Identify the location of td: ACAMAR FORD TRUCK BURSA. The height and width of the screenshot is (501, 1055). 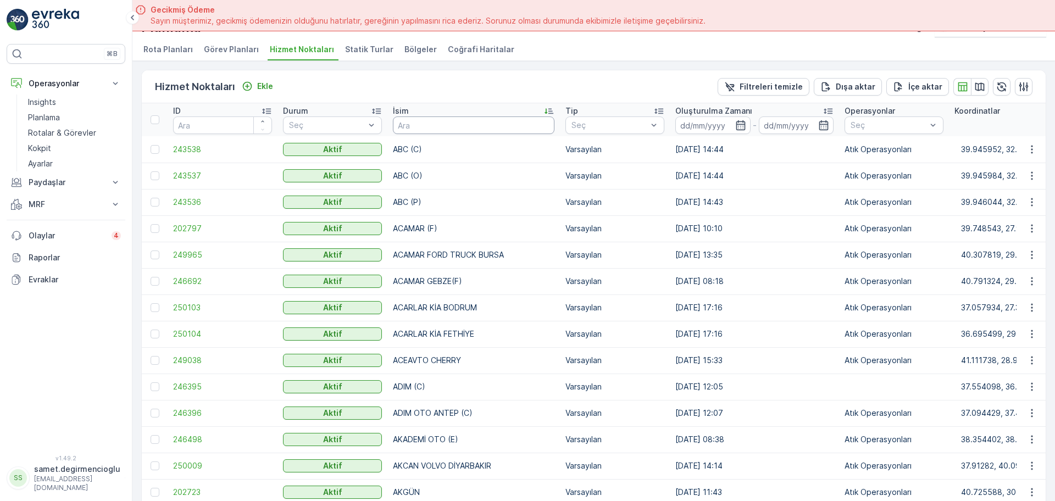
(474, 255).